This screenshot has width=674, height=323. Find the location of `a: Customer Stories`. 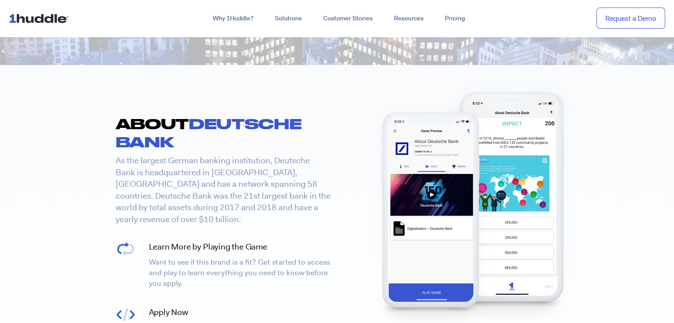

a: Customer Stories is located at coordinates (348, 19).